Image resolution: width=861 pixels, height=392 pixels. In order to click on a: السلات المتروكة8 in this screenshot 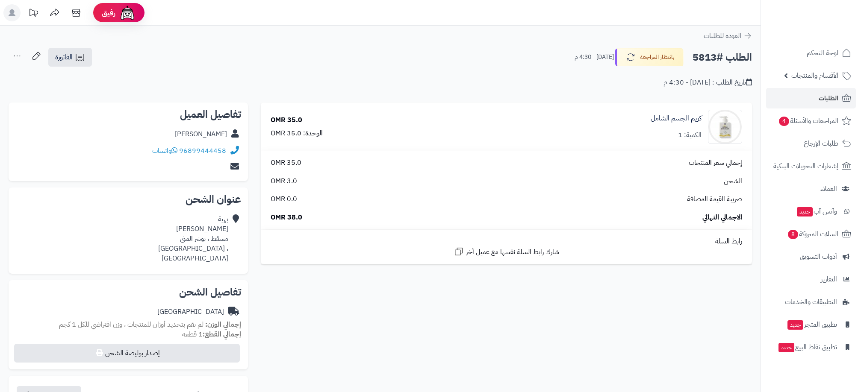, I will do `click(811, 234)`.